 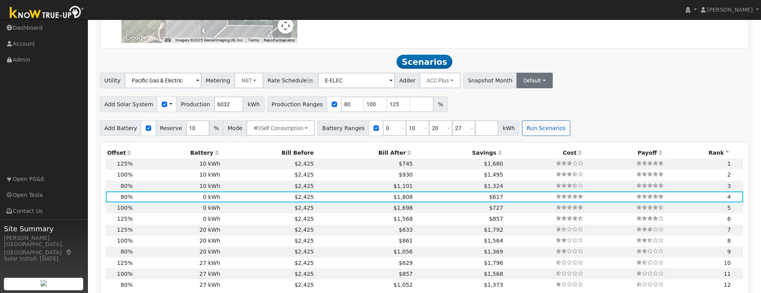 I want to click on span: 12, so click(x=727, y=285).